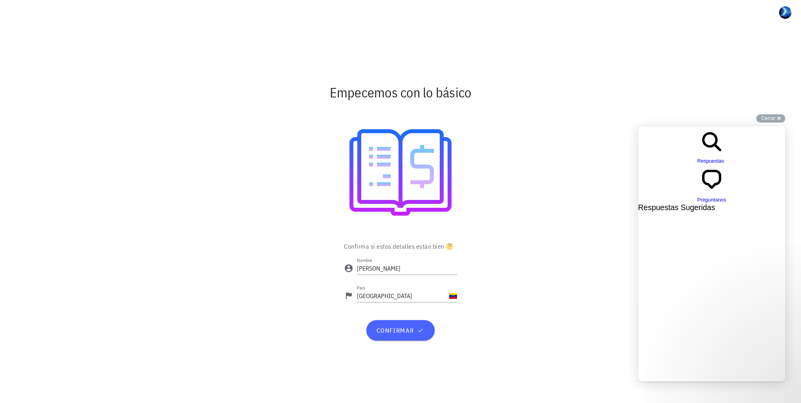  What do you see at coordinates (400, 330) in the screenshot?
I see `button: confirmar` at bounding box center [400, 330].